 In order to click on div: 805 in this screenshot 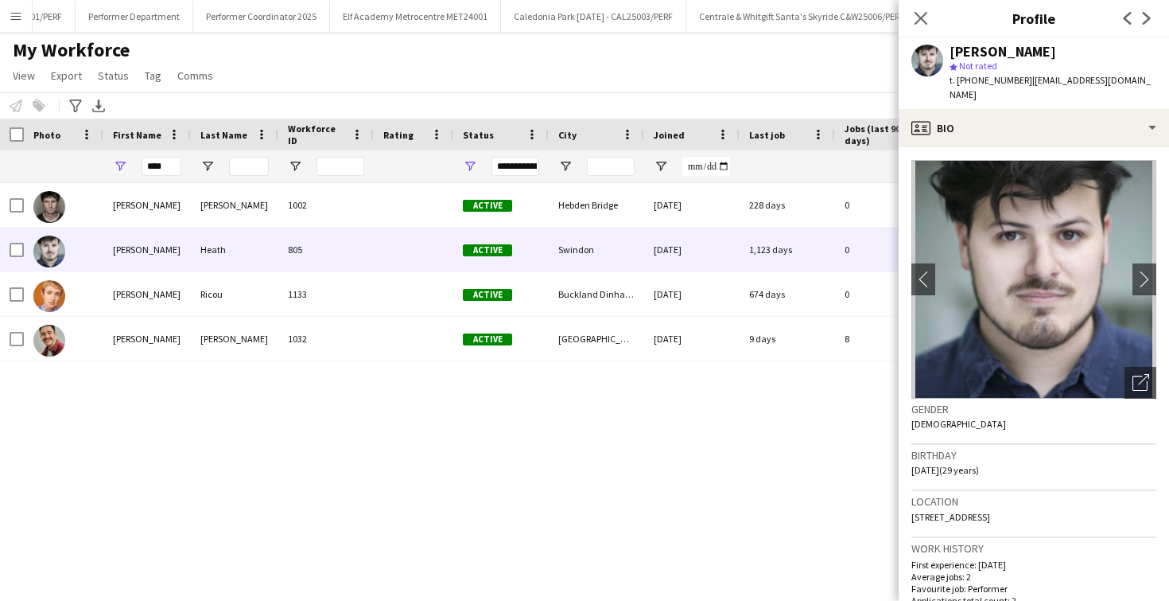, I will do `click(326, 249)`.